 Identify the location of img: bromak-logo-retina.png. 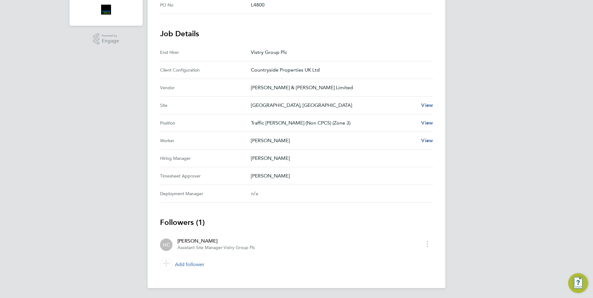
(106, 10).